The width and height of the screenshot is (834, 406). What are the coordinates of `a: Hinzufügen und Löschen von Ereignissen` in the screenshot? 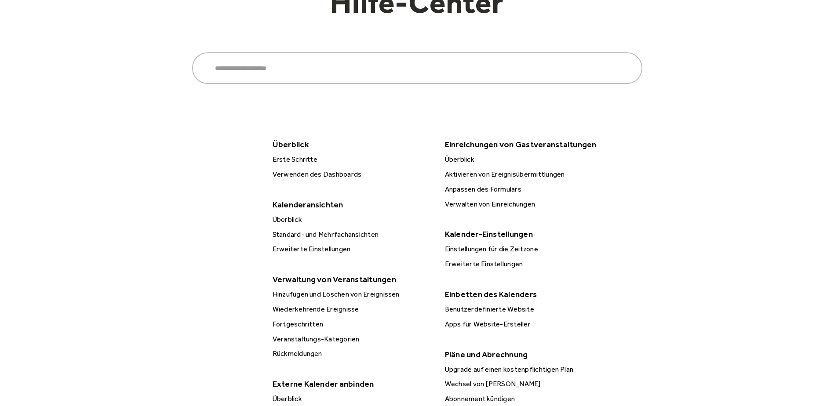 It's located at (352, 294).